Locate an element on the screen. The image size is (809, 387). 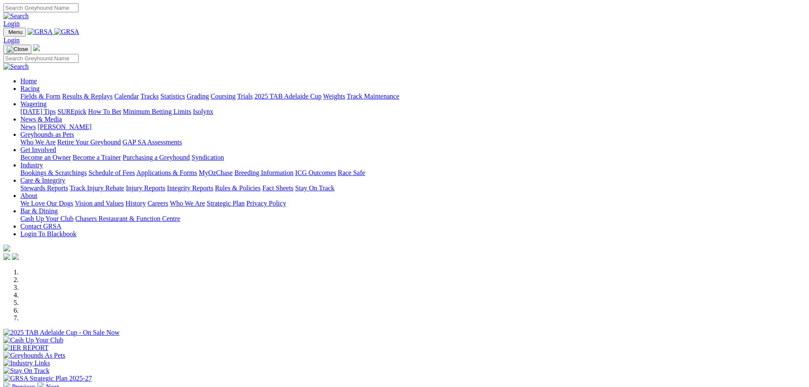
a: Stay On Track is located at coordinates (315, 188).